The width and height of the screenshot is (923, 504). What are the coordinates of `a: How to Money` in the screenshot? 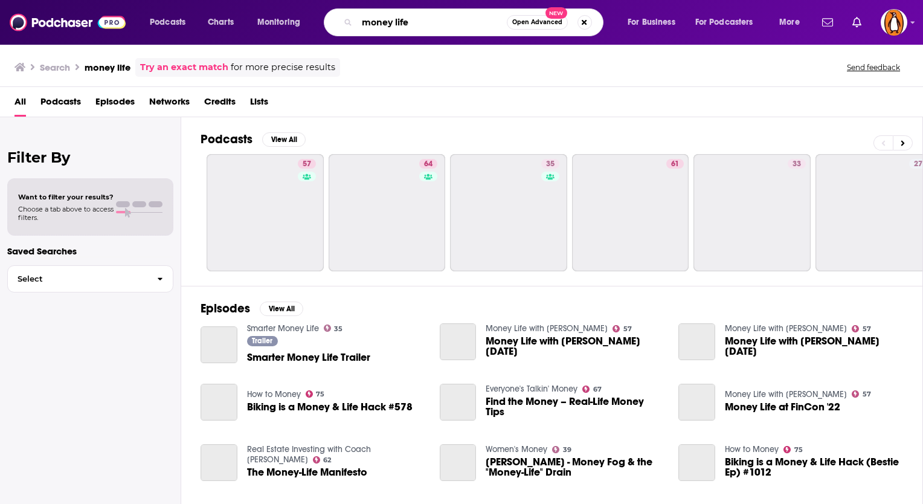 It's located at (274, 394).